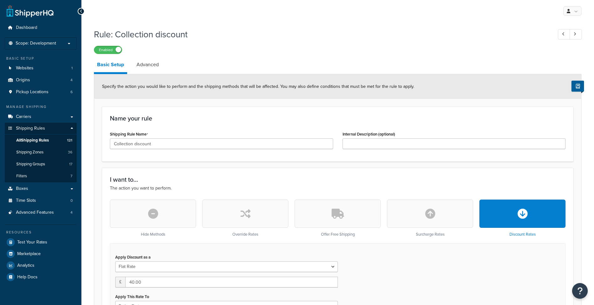 This screenshot has height=305, width=594. I want to click on span: Shipping Zones, so click(30, 152).